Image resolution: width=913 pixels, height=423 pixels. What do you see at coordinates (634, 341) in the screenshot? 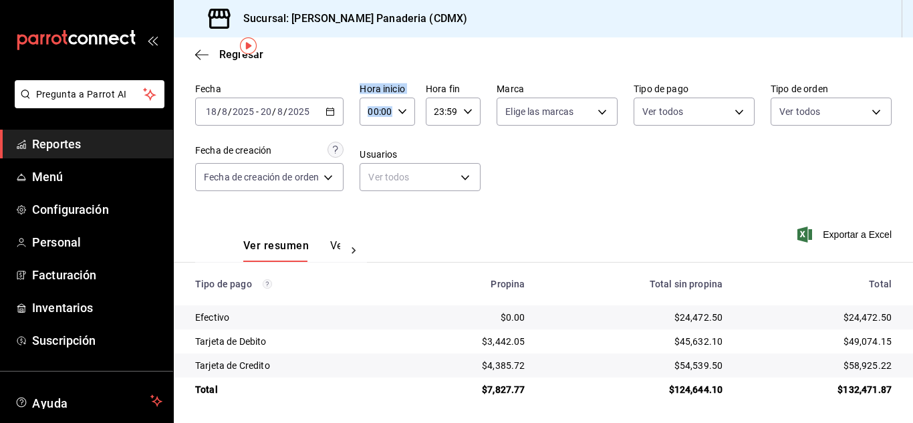
I see `div: $45,632.10` at bounding box center [634, 341].